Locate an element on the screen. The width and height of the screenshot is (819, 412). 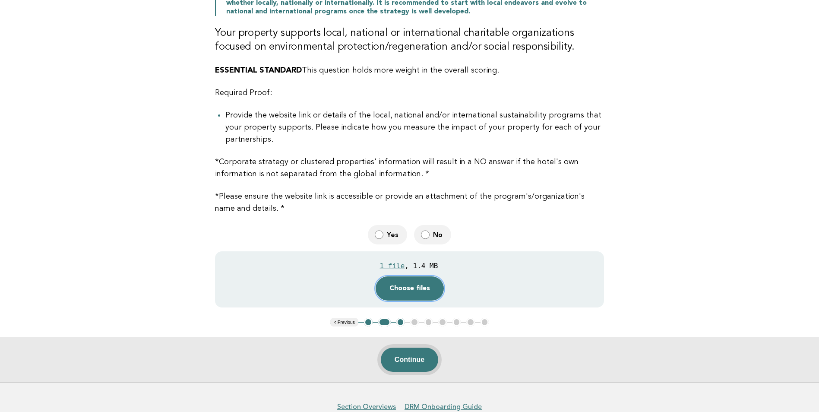
strong: ESSENTIAL STANDARD is located at coordinates (258, 70).